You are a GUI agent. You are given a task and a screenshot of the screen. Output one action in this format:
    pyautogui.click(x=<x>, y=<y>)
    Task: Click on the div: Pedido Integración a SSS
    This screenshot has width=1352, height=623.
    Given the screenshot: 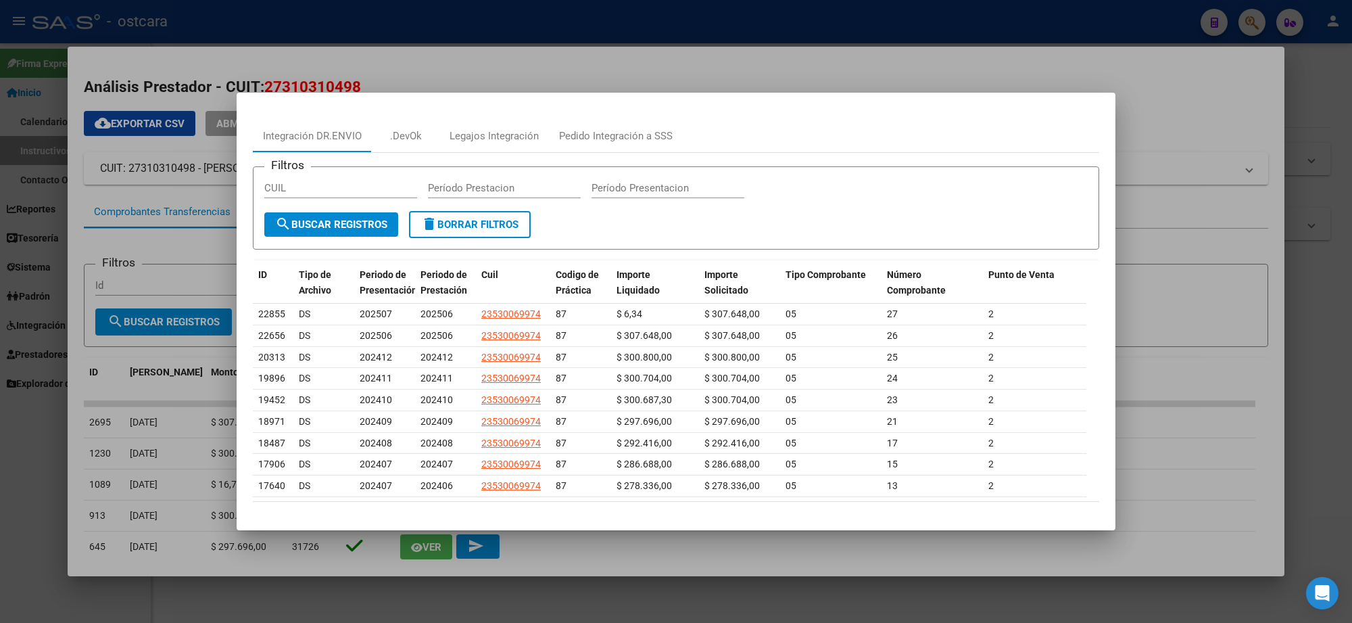 What is the action you would take?
    pyautogui.click(x=616, y=136)
    